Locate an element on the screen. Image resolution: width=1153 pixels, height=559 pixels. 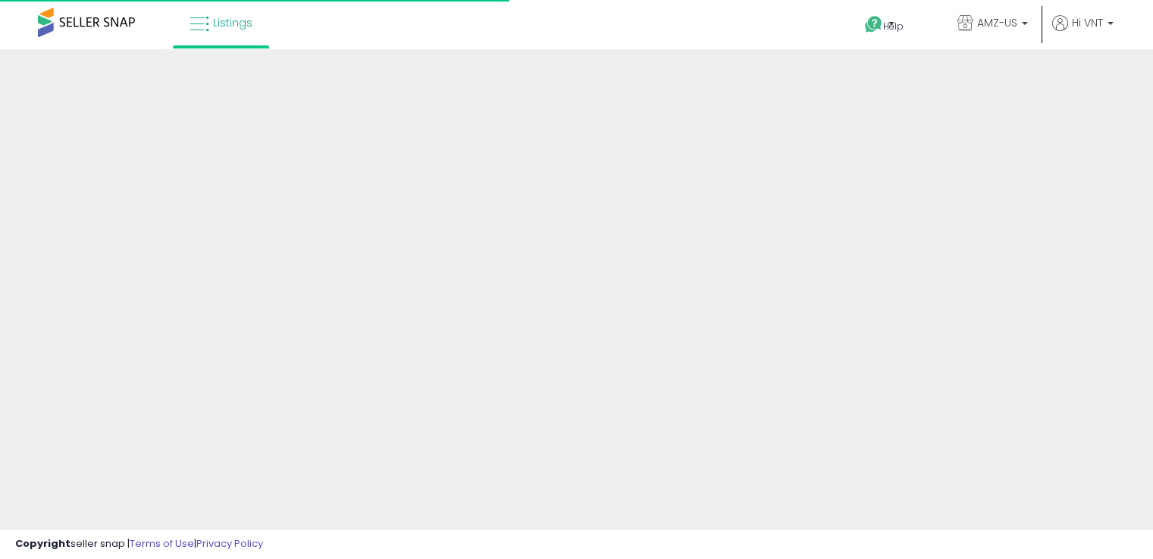
span: Hi VNT is located at coordinates (1087, 23).